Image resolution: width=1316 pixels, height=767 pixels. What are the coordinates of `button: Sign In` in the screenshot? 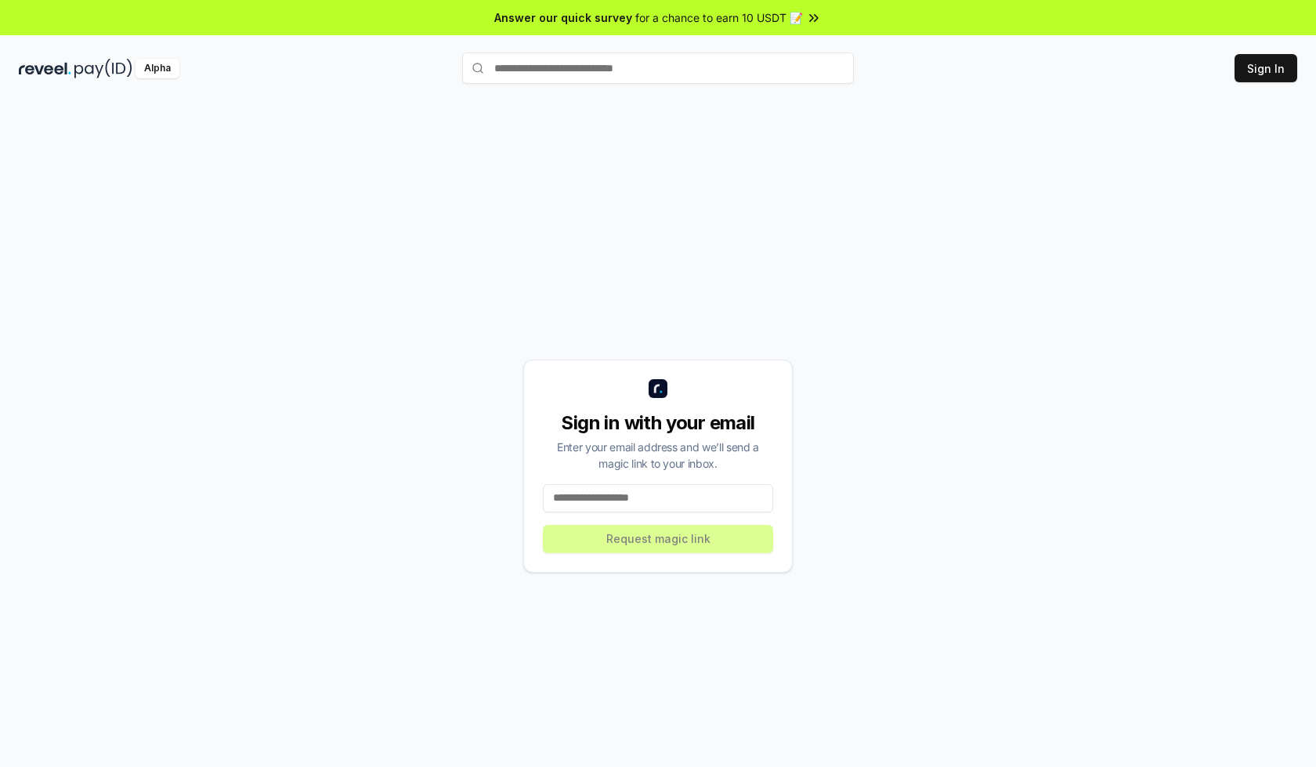 It's located at (1266, 68).